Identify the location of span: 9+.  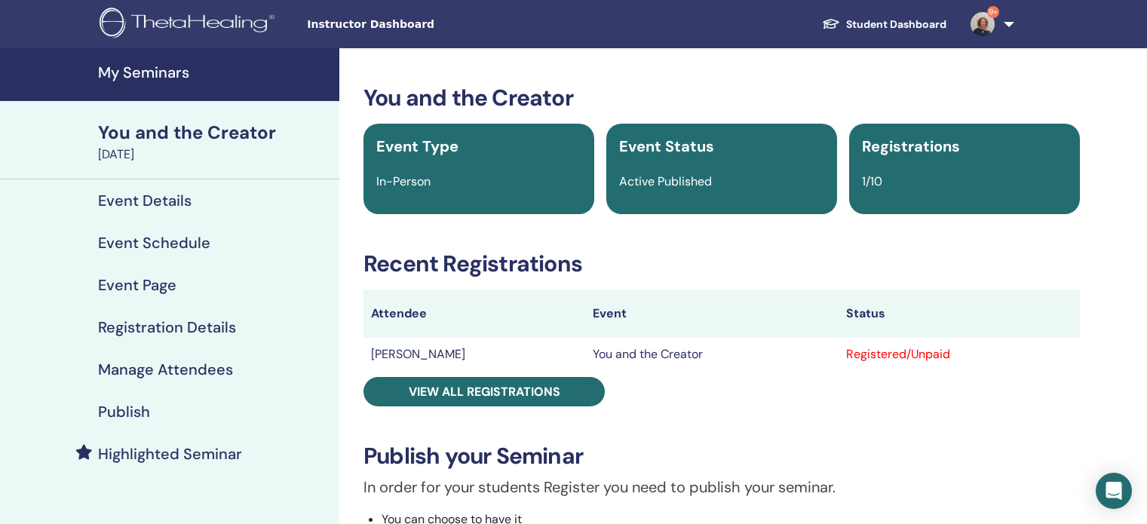
(993, 12).